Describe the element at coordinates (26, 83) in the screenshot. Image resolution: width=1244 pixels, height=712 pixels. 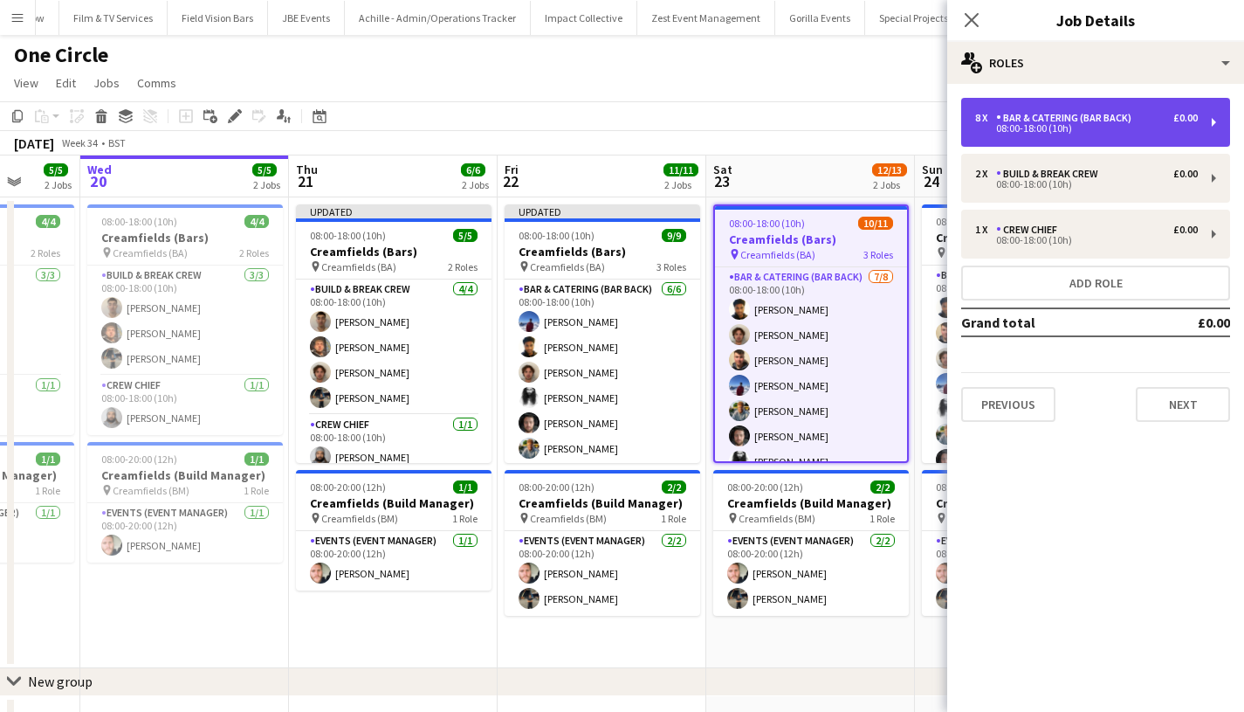
I see `a: View` at that location.